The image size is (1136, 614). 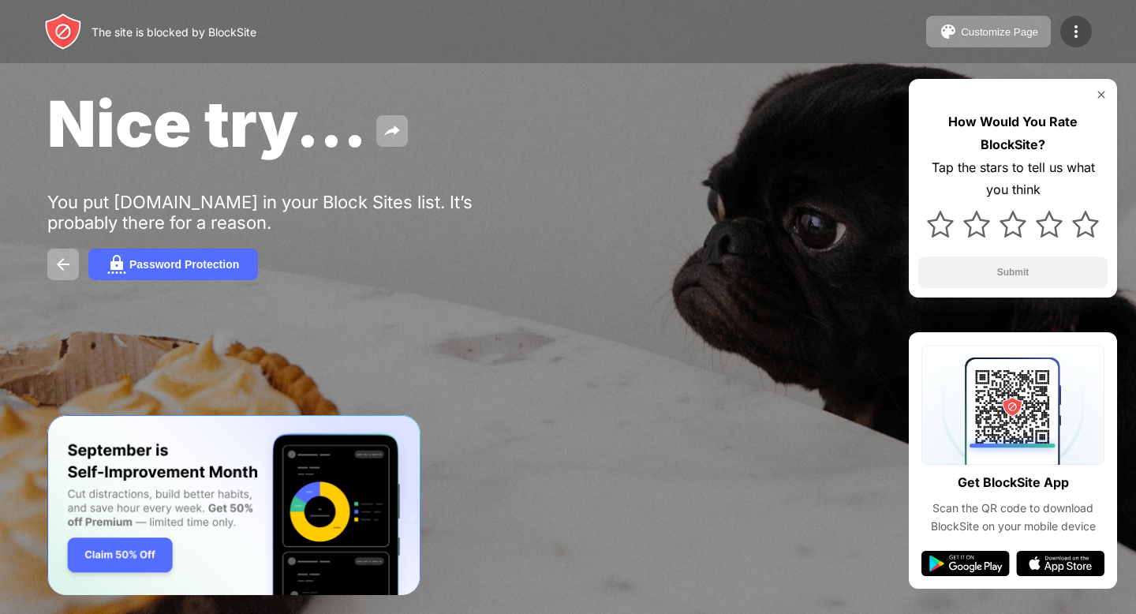 I want to click on img: menu-icon.svg, so click(x=1076, y=32).